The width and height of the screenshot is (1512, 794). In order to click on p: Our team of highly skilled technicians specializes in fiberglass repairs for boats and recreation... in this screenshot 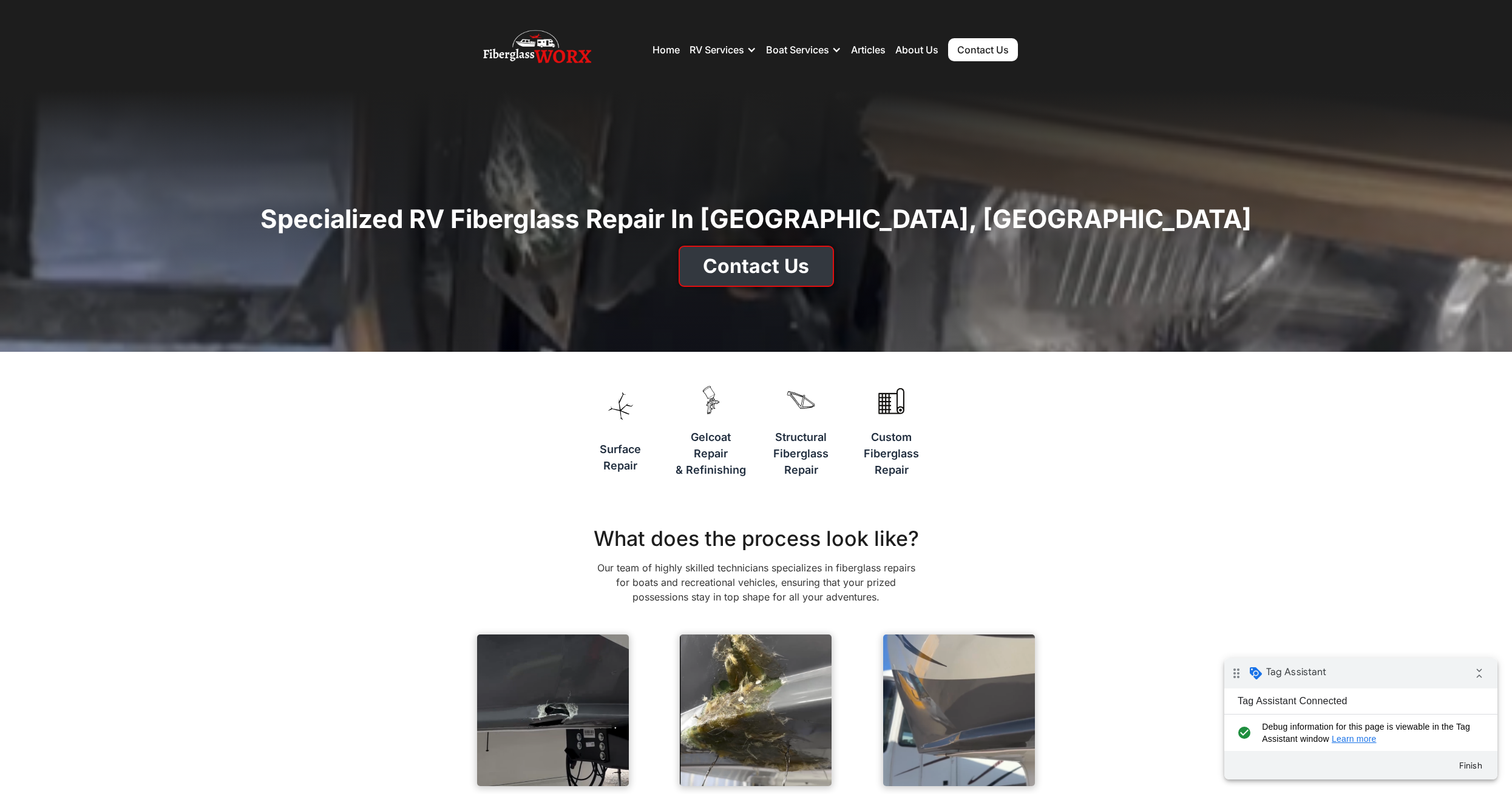, I will do `click(756, 582)`.